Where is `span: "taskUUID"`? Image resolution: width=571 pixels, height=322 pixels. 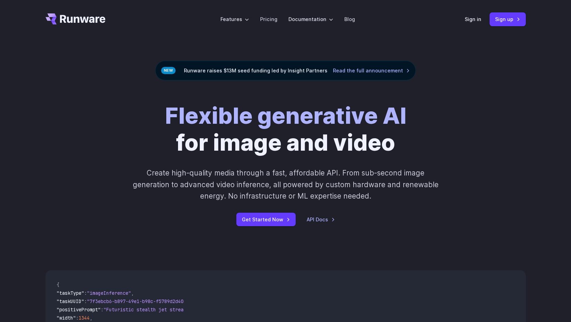 span: "taskUUID" is located at coordinates (70, 301).